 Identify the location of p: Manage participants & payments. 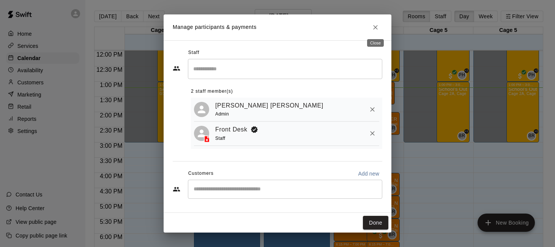
(215, 27).